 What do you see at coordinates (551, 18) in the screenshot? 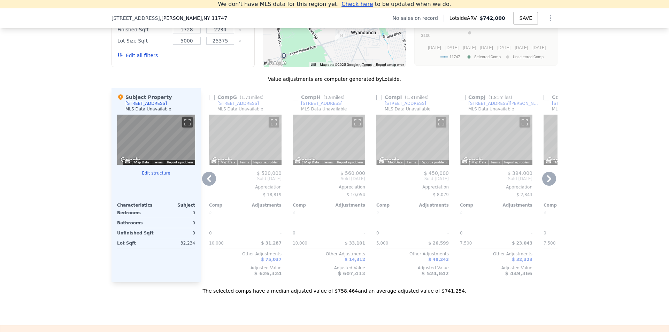
I see `button: Show Options` at bounding box center [551, 18].